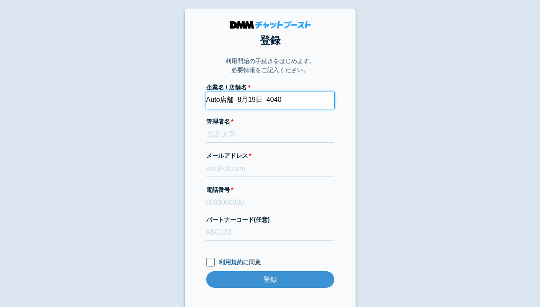 The width and height of the screenshot is (540, 307). I want to click on label: 管理者名, so click(270, 122).